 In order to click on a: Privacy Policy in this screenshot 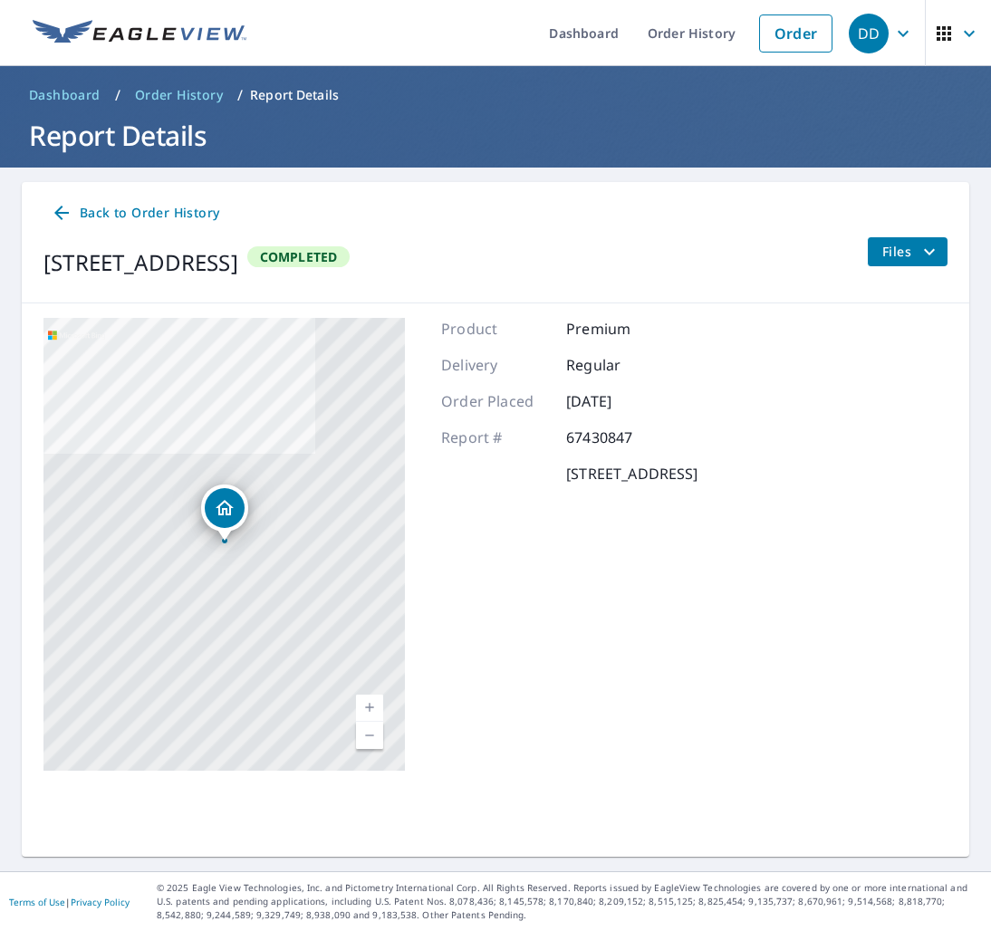, I will do `click(100, 902)`.